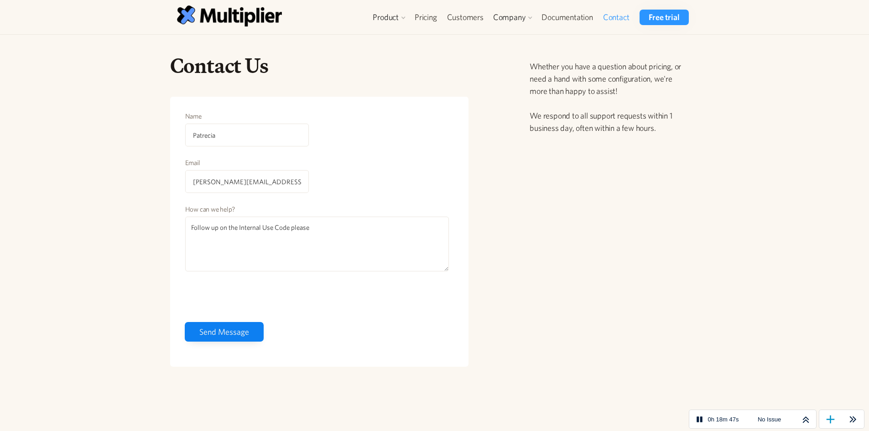  What do you see at coordinates (247, 135) in the screenshot?
I see `input: Your name` at bounding box center [247, 135].